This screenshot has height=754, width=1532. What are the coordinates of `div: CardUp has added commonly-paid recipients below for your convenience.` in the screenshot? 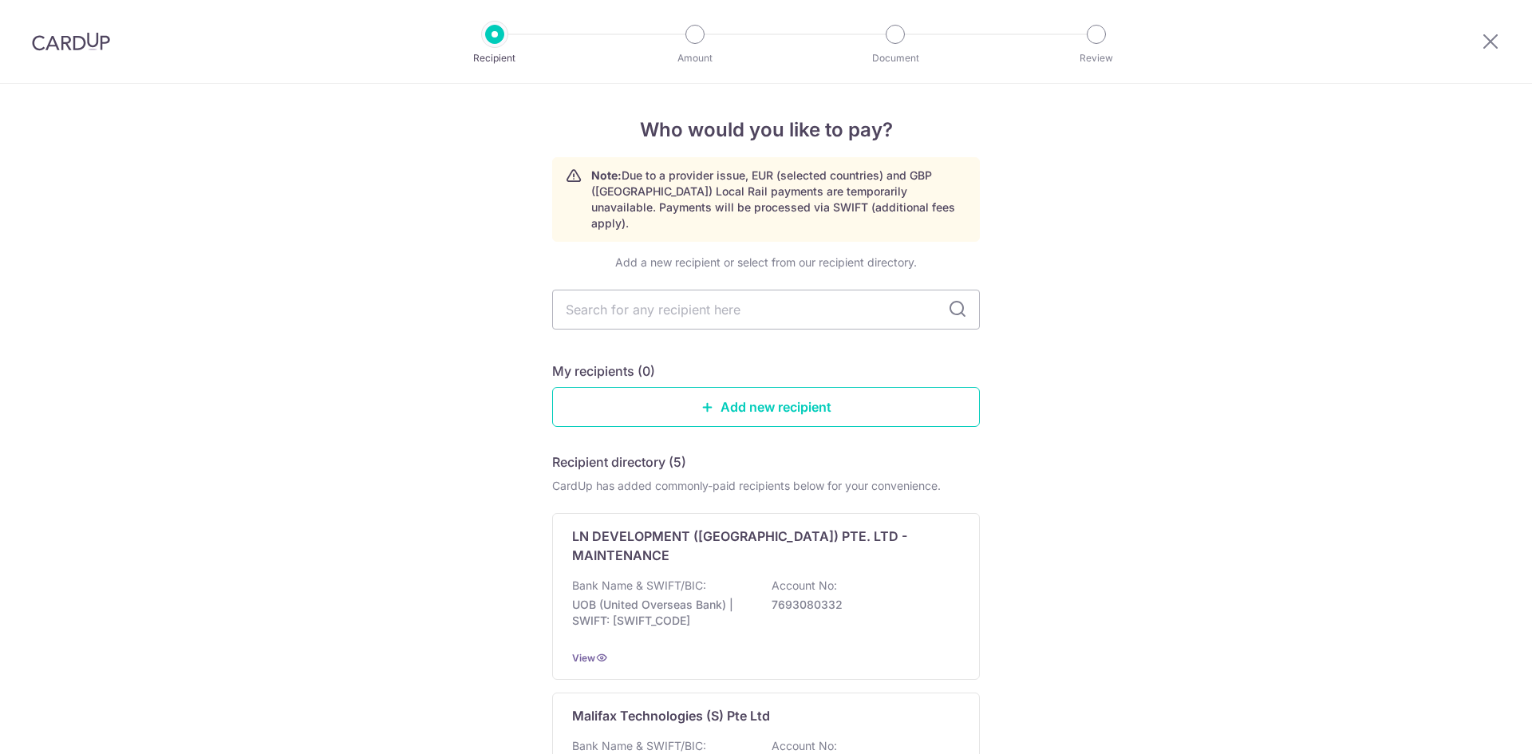 It's located at (766, 486).